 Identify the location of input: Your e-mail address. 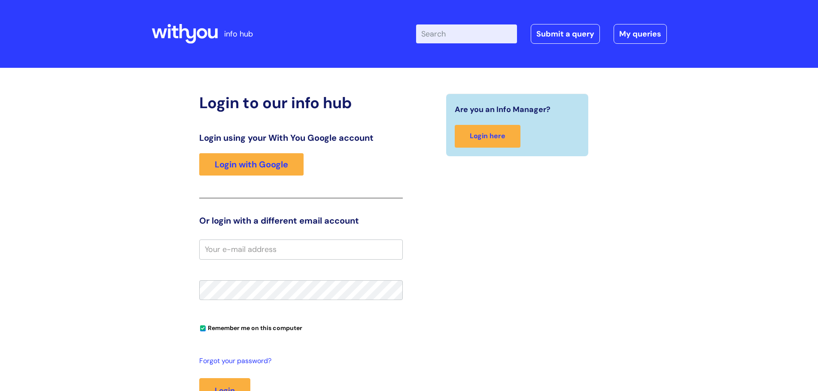
(301, 249).